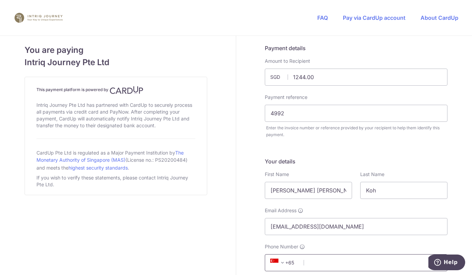 The image size is (472, 275). Describe the element at coordinates (280, 210) in the screenshot. I see `span: Email Address` at that location.